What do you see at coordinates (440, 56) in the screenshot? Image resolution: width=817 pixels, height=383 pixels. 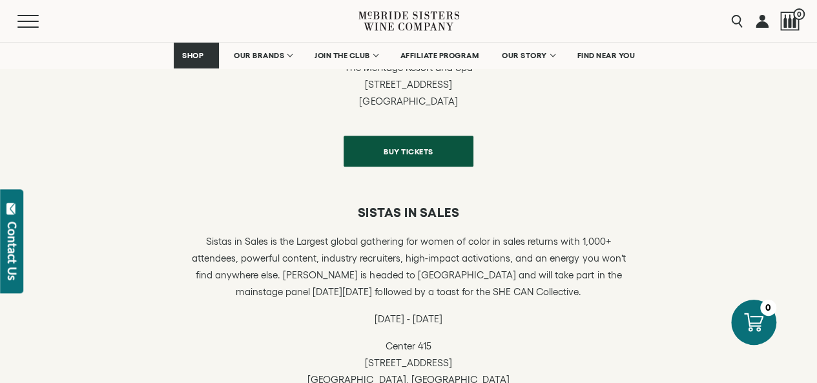 I see `a: AFFILIATE PROGRAM` at bounding box center [440, 56].